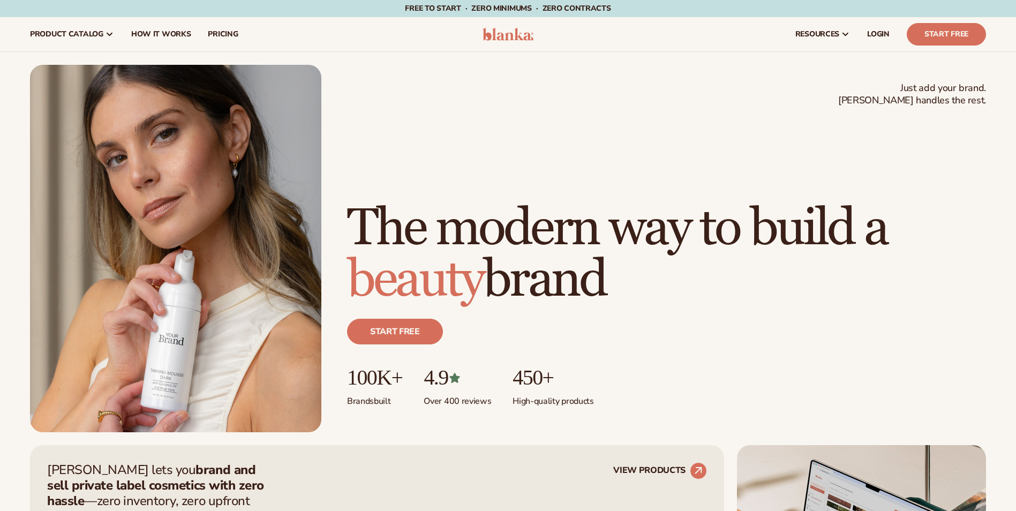  What do you see at coordinates (508, 34) in the screenshot?
I see `img: logo` at bounding box center [508, 34].